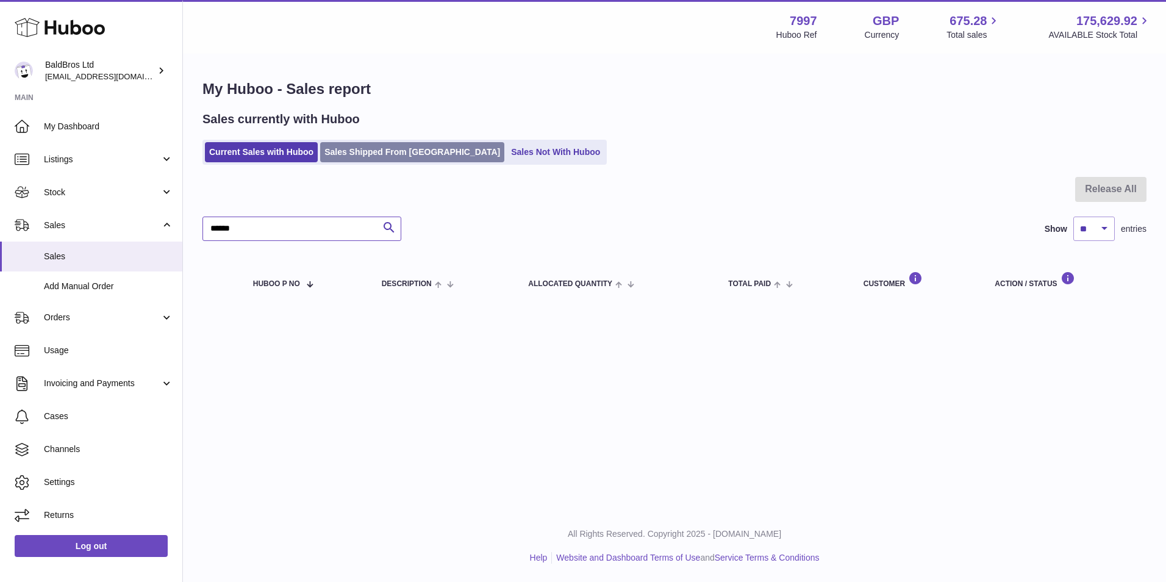 This screenshot has height=582, width=1166. Describe the element at coordinates (100, 71) in the screenshot. I see `div: BaldBros Ltd` at that location.